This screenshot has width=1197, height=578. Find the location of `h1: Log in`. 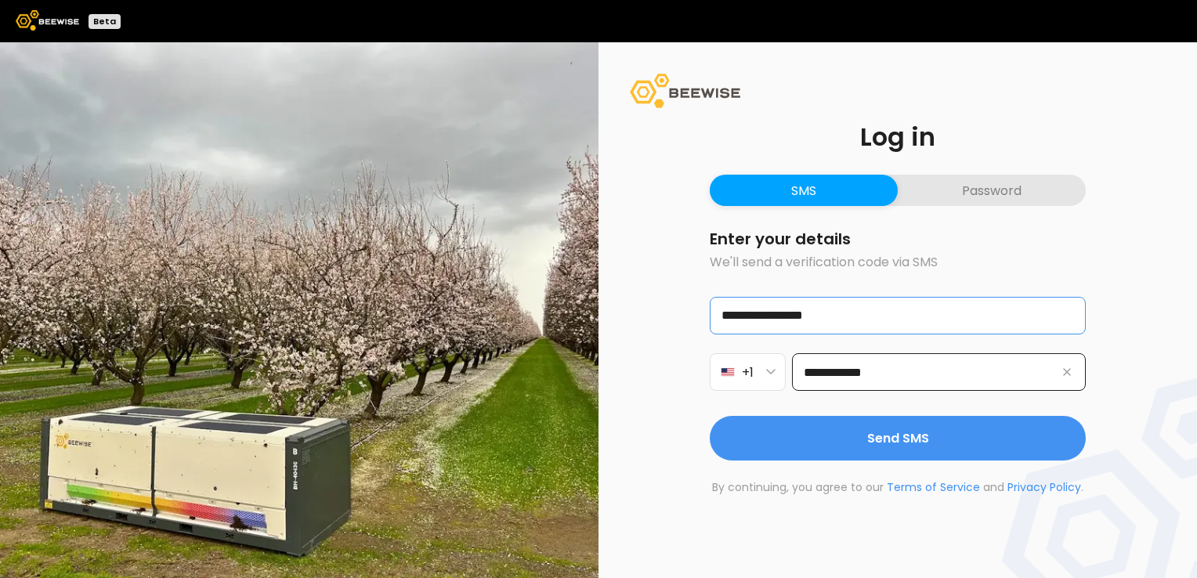

h1: Log in is located at coordinates (897, 137).